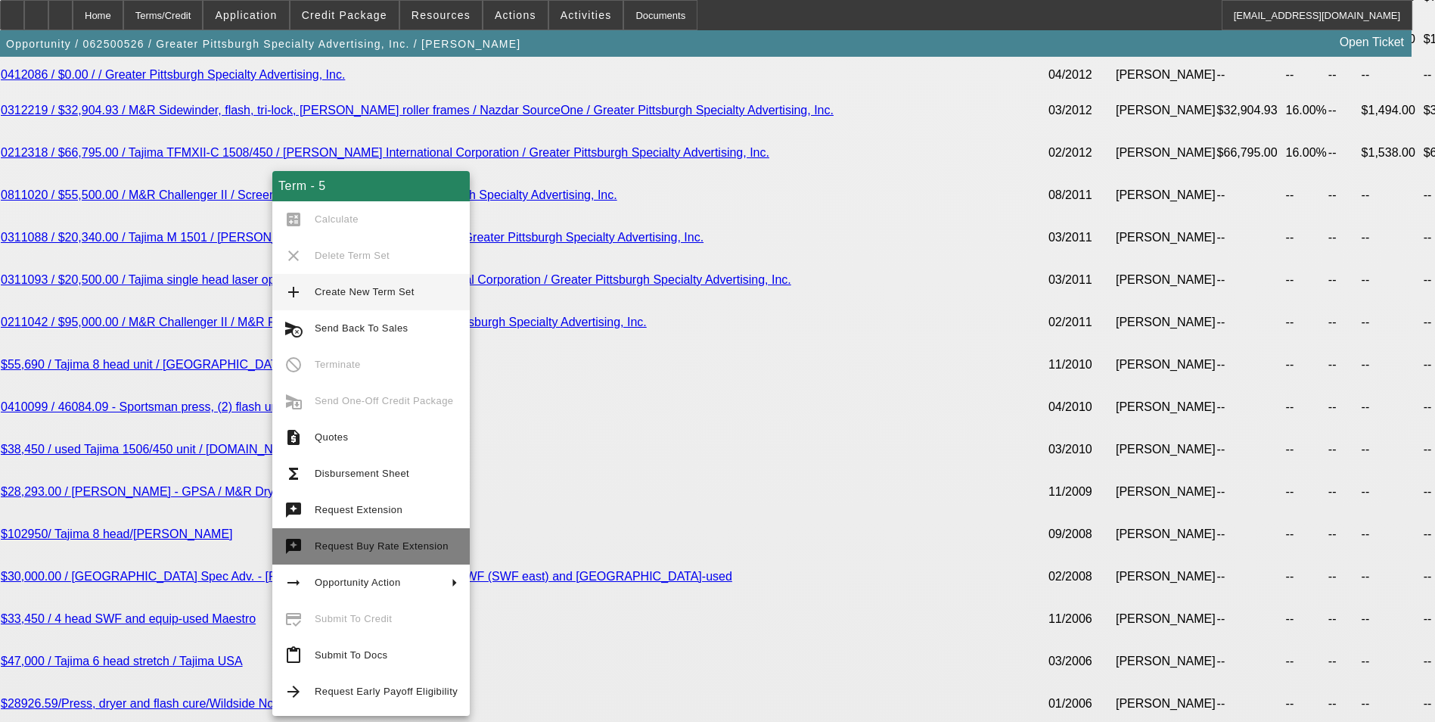 The height and width of the screenshot is (722, 1435). I want to click on a: Open Ticket, so click(1371, 42).